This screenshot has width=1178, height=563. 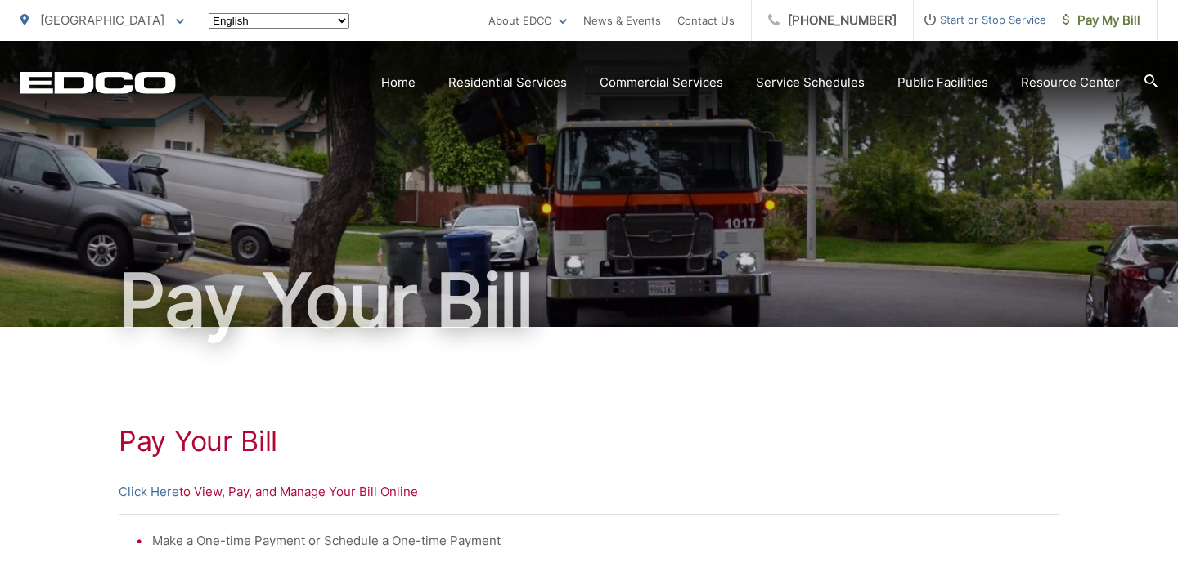 I want to click on a: News & Events, so click(x=622, y=20).